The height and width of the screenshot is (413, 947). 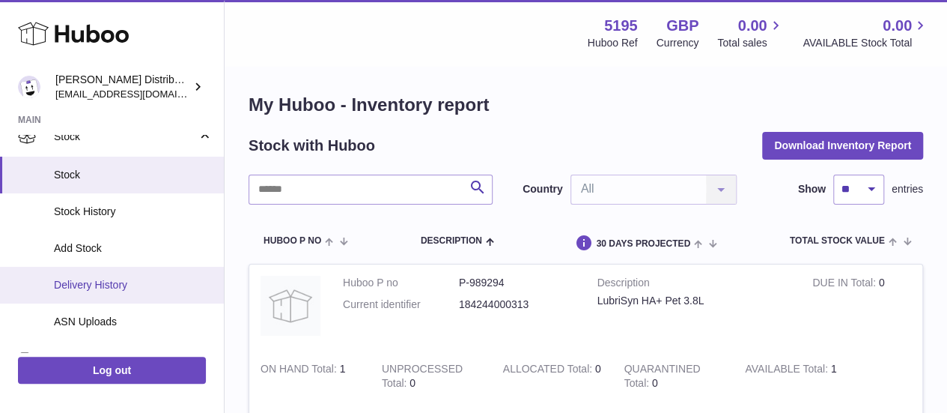 I want to click on span: ASN Uploads, so click(x=133, y=321).